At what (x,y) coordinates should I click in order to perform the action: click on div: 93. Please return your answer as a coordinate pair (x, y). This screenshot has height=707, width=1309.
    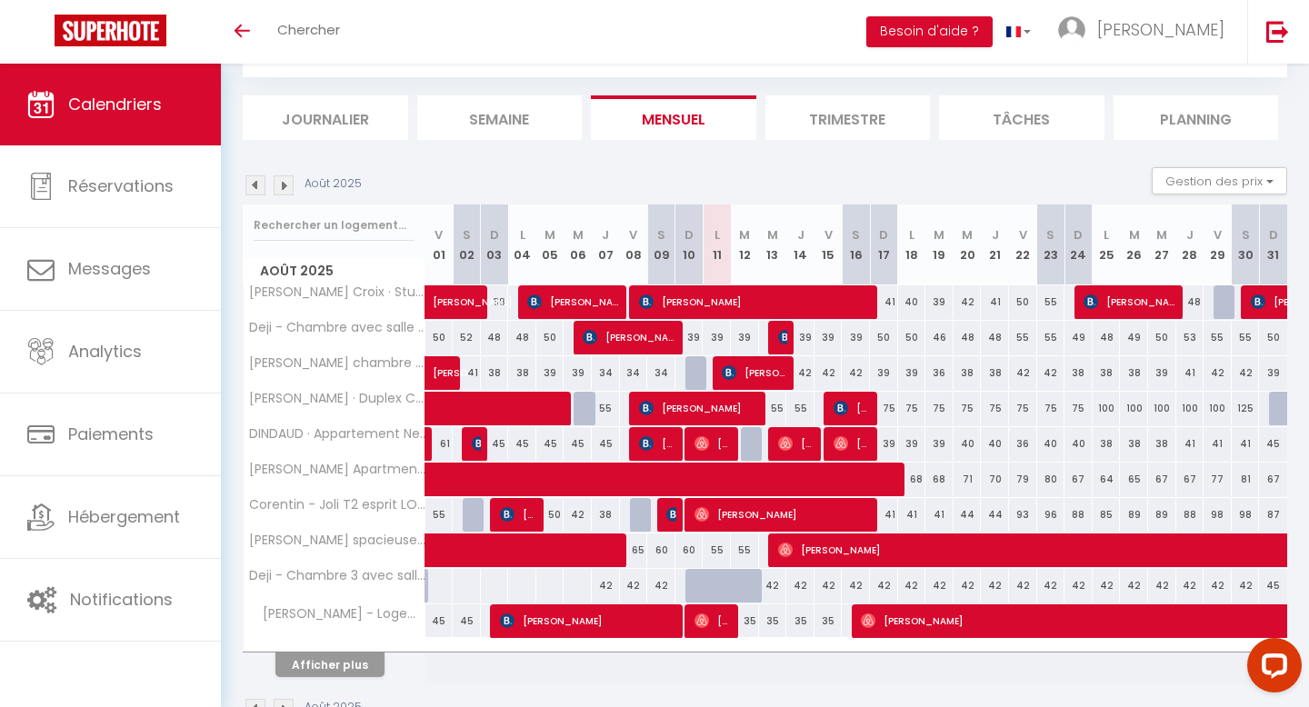
    Looking at the image, I should click on (1022, 514).